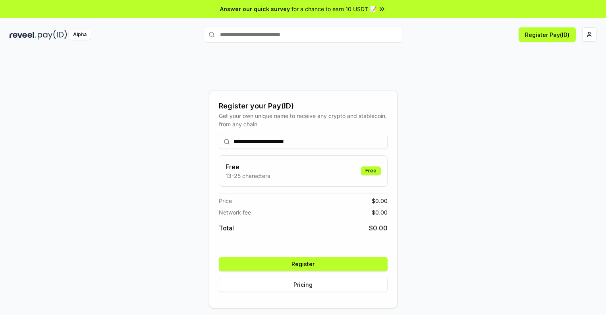 This screenshot has height=315, width=606. What do you see at coordinates (248, 167) in the screenshot?
I see `h3: Free` at bounding box center [248, 167].